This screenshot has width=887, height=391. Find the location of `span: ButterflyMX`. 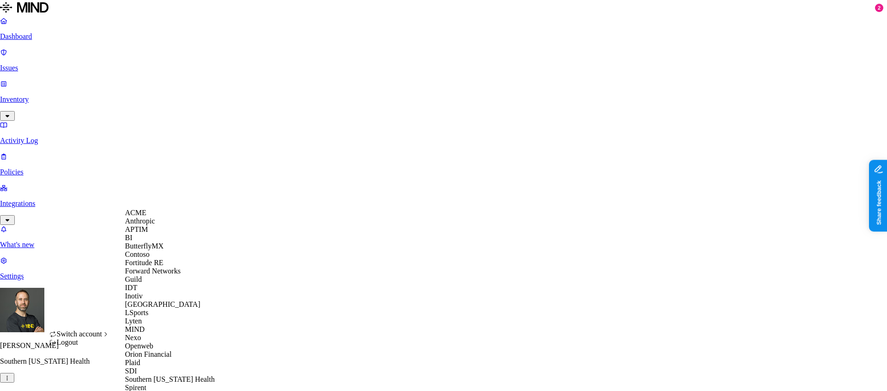

span: ButterflyMX is located at coordinates (145, 245).